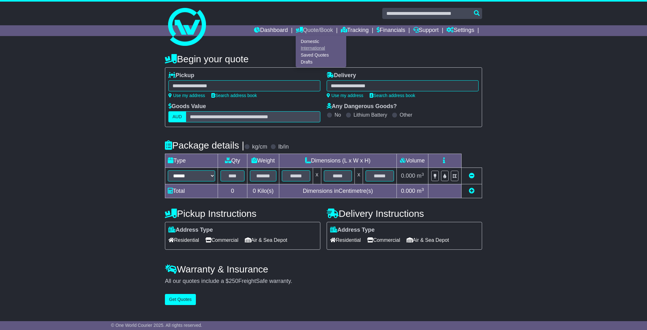 This screenshot has width=647, height=330. What do you see at coordinates (314, 31) in the screenshot?
I see `a: Quote/Book` at bounding box center [314, 31].